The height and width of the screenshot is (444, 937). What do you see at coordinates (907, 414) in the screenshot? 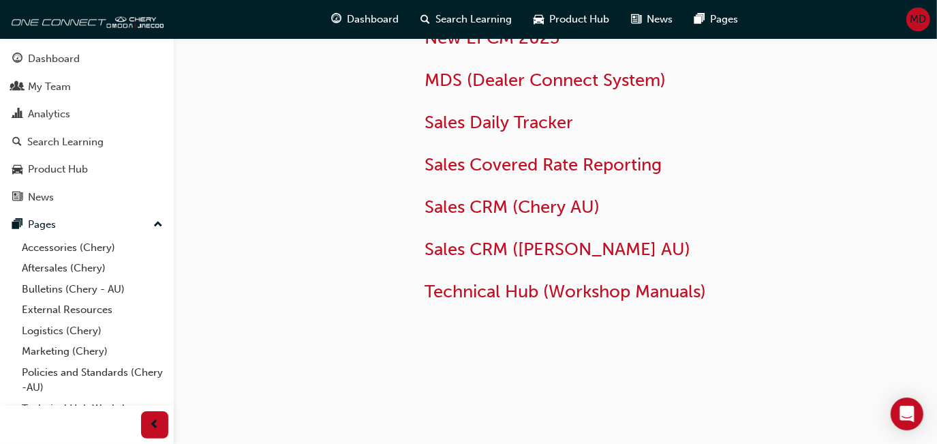
I see `div: Open Intercom Messenger` at bounding box center [907, 414].